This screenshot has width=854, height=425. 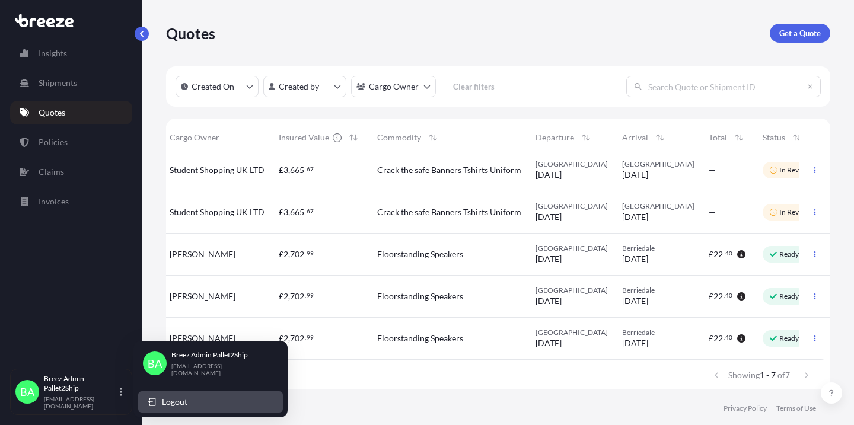 I want to click on div: Cargo Owner, so click(x=194, y=138).